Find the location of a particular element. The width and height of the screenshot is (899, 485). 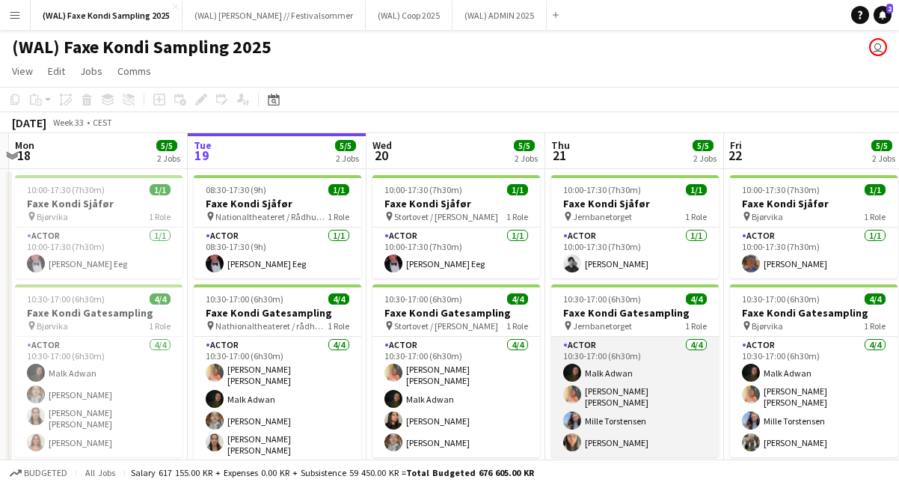

span: Week 33 is located at coordinates (68, 122).